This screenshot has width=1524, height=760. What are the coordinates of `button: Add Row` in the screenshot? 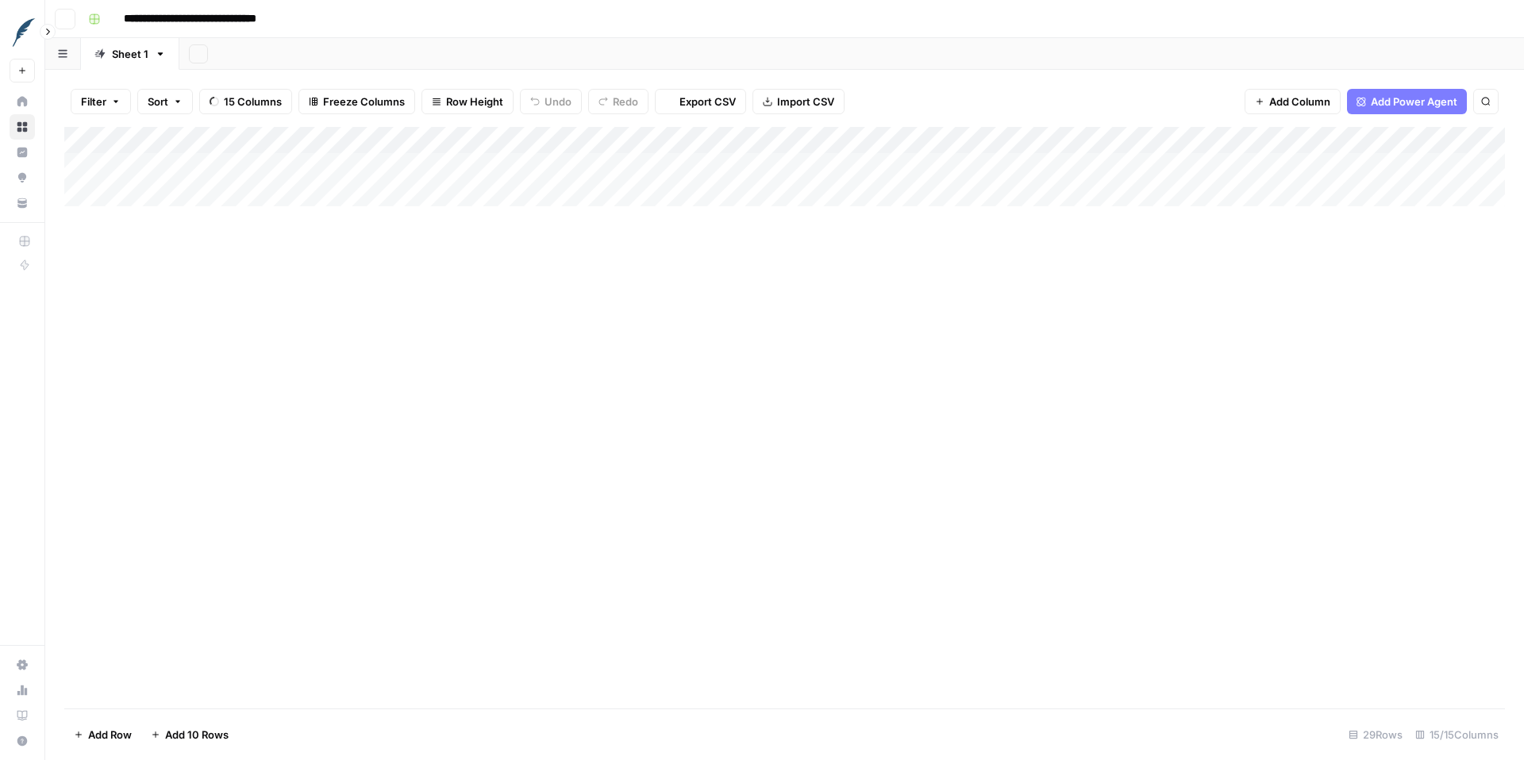 It's located at (102, 735).